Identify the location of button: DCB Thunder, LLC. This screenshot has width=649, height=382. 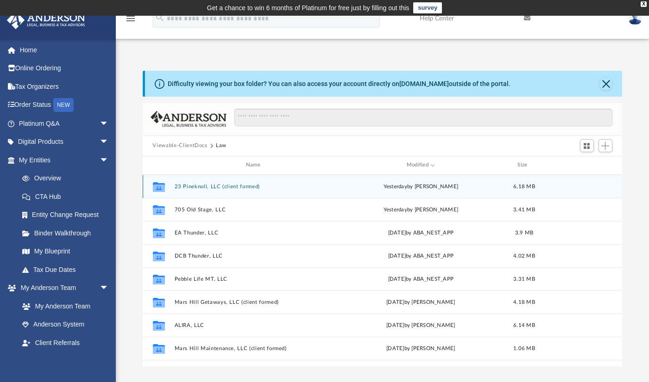
(255, 256).